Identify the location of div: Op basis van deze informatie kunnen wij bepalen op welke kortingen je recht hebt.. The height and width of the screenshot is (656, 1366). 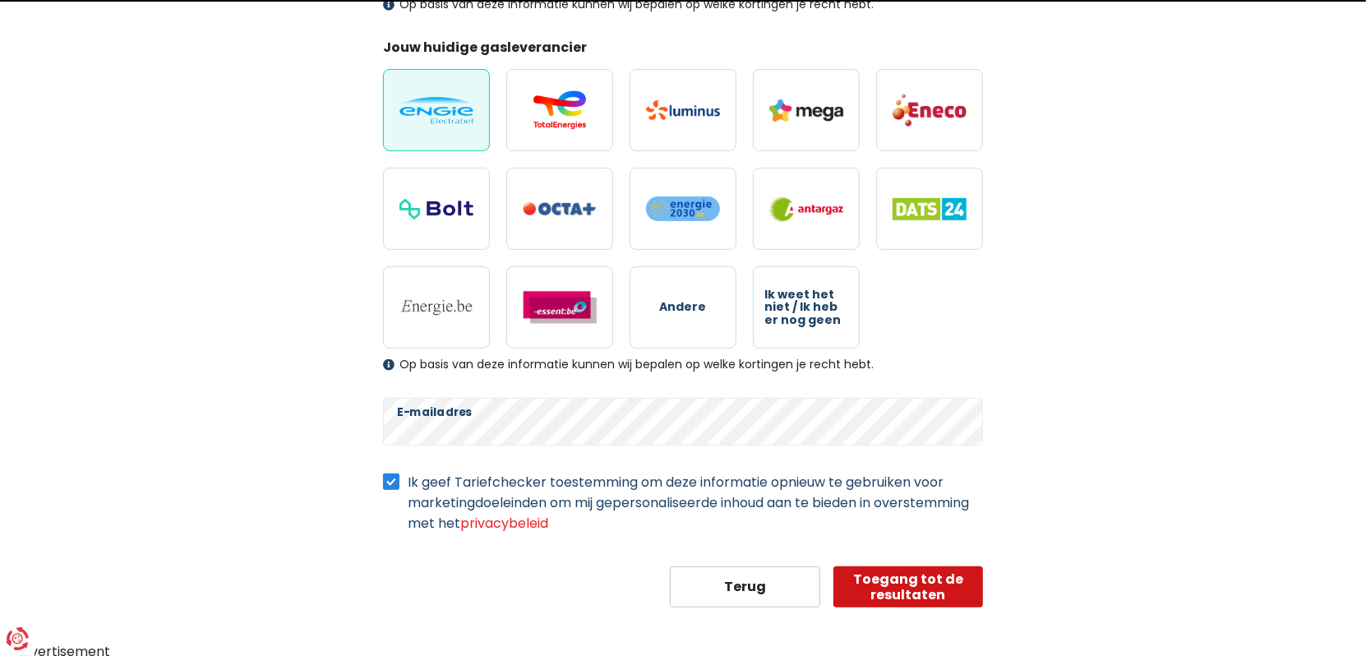
(683, 364).